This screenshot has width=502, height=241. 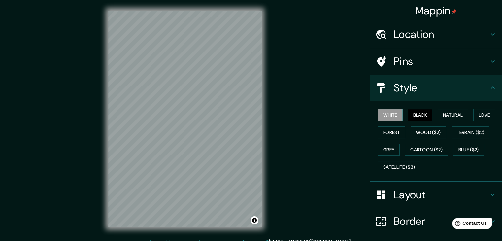 What do you see at coordinates (442, 34) in the screenshot?
I see `h4: Location` at bounding box center [442, 34].